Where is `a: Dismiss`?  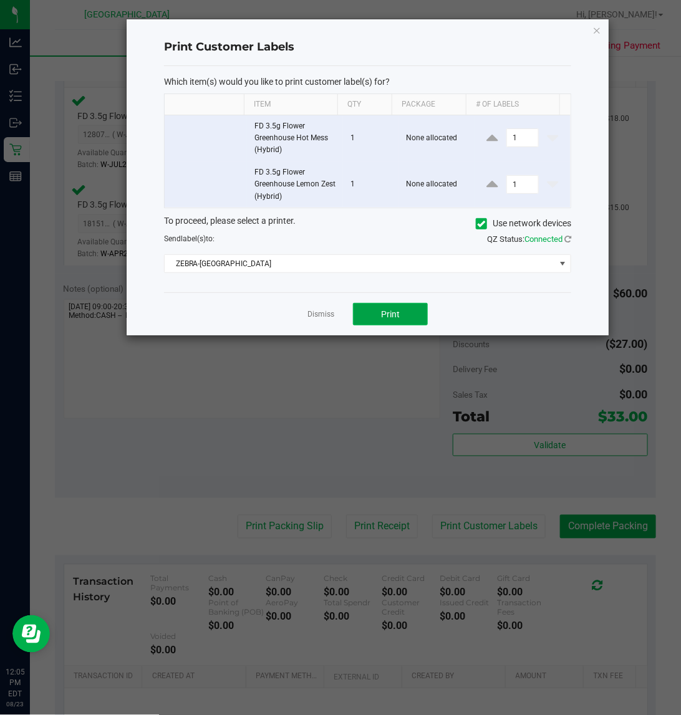
a: Dismiss is located at coordinates (320, 314).